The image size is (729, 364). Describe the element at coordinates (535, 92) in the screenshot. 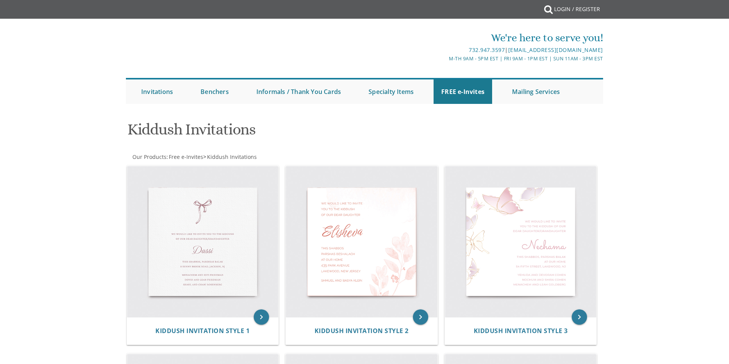

I see `a: Mailing Services` at that location.